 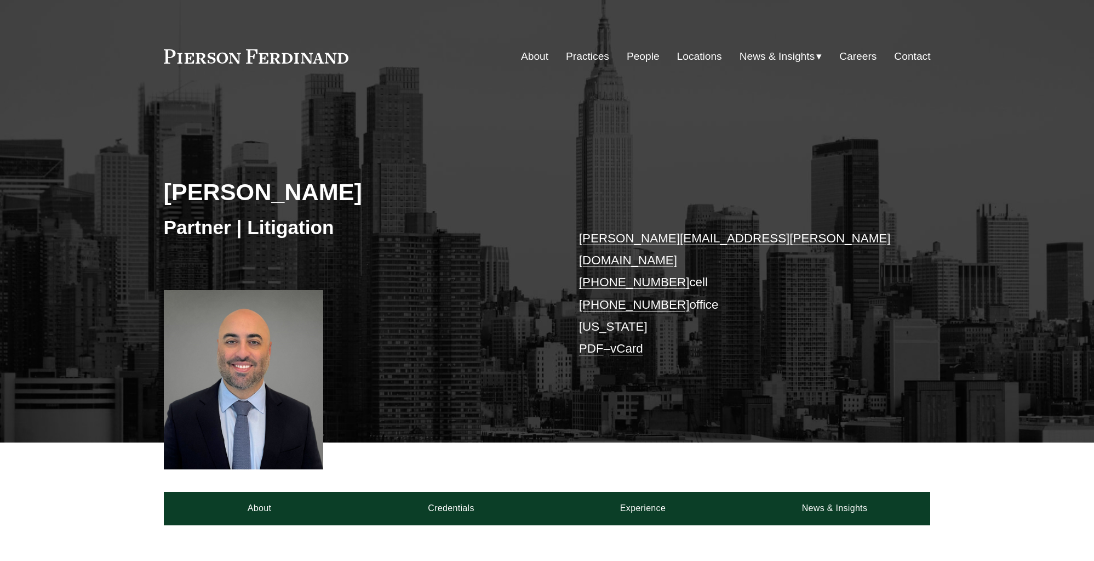 What do you see at coordinates (778, 56) in the screenshot?
I see `span: News & Insights` at bounding box center [778, 56].